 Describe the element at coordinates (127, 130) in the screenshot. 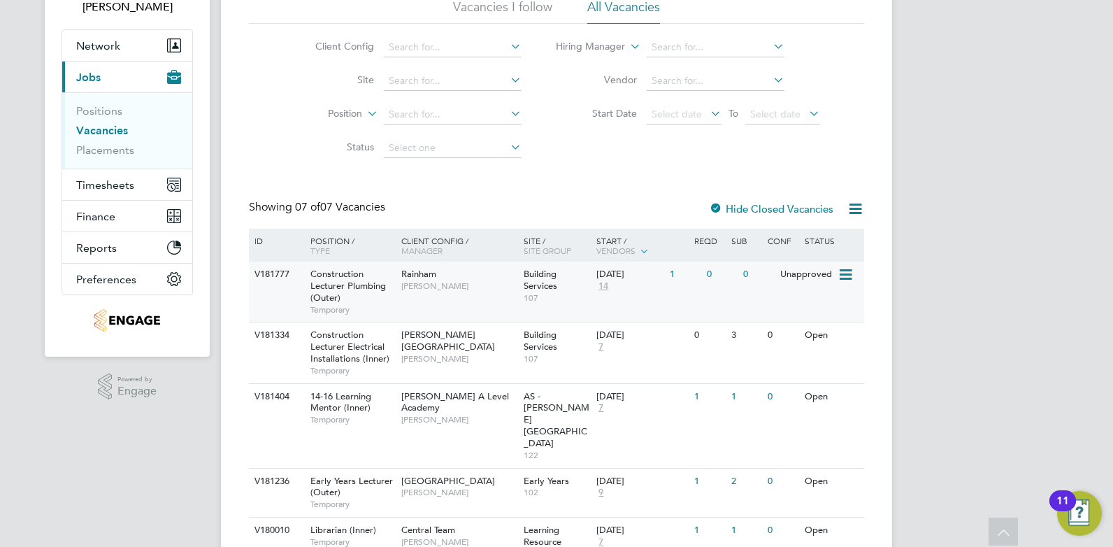

I see `div: Jobs` at that location.